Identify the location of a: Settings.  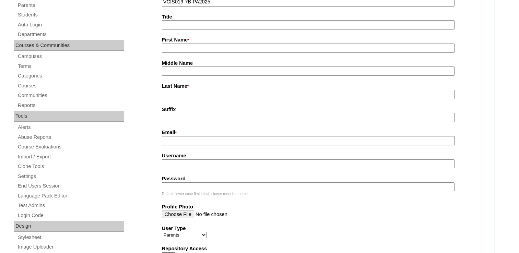
(71, 176).